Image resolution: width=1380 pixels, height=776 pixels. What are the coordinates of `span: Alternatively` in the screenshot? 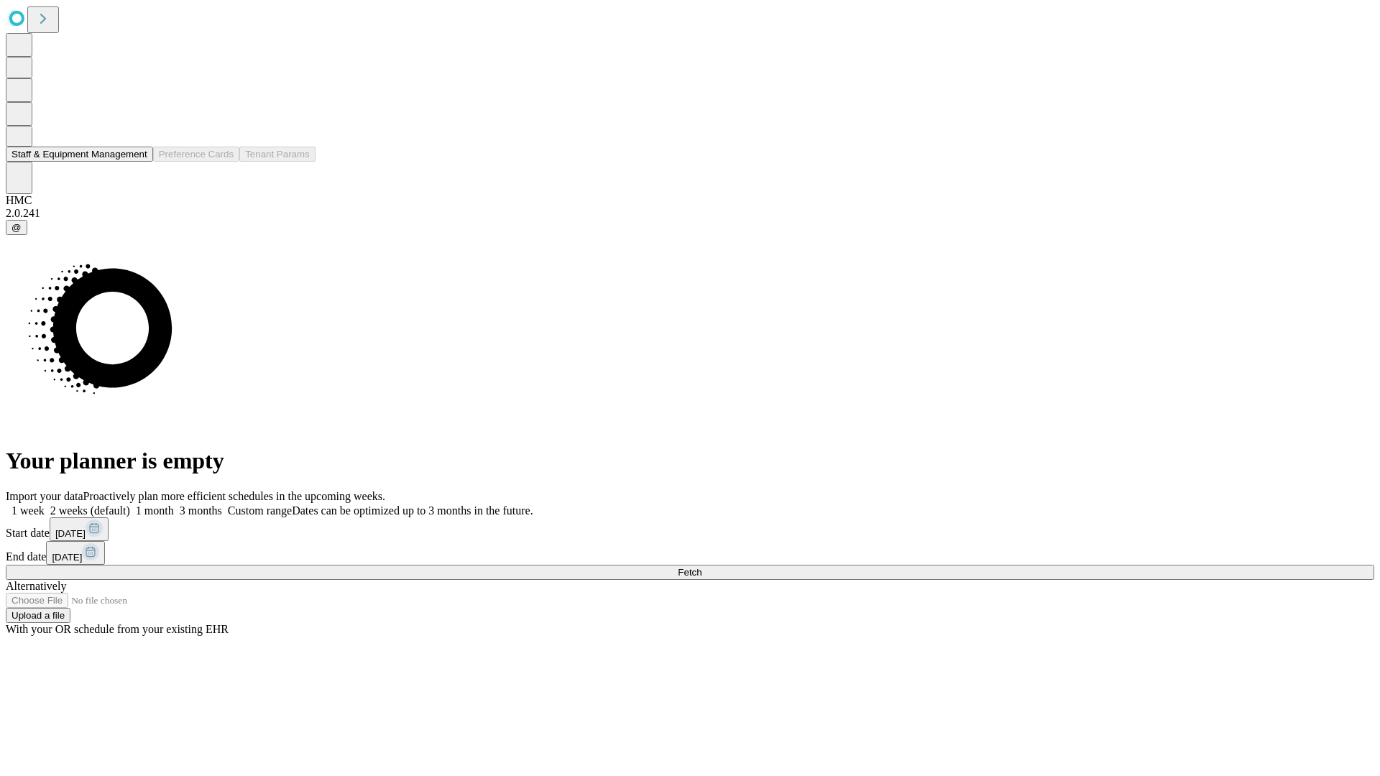 It's located at (36, 586).